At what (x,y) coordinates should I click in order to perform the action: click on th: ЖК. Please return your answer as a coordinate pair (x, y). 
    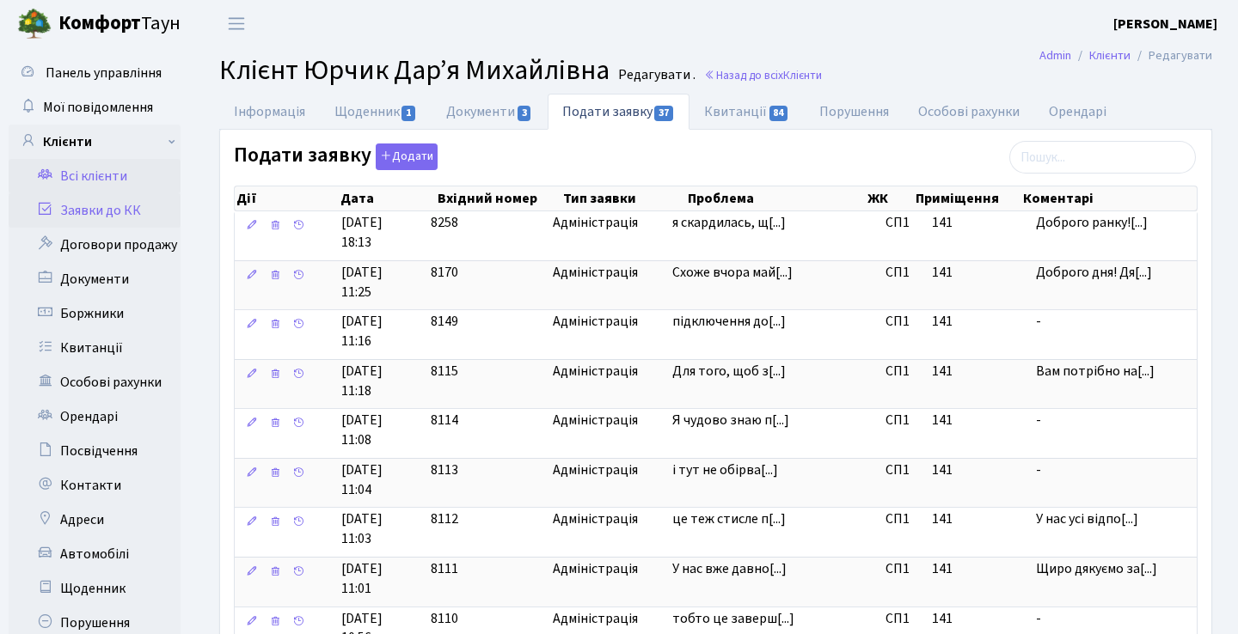
    Looking at the image, I should click on (890, 199).